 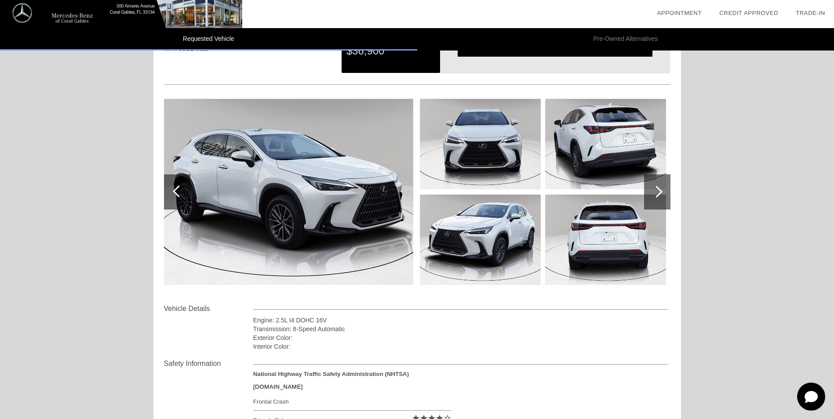 I want to click on div: Engine: 2.5L I4 DOHC 16V, so click(x=461, y=320).